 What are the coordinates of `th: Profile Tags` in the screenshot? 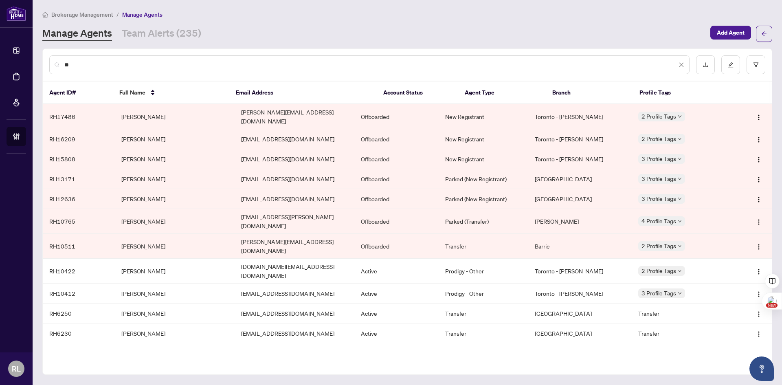 It's located at (682, 93).